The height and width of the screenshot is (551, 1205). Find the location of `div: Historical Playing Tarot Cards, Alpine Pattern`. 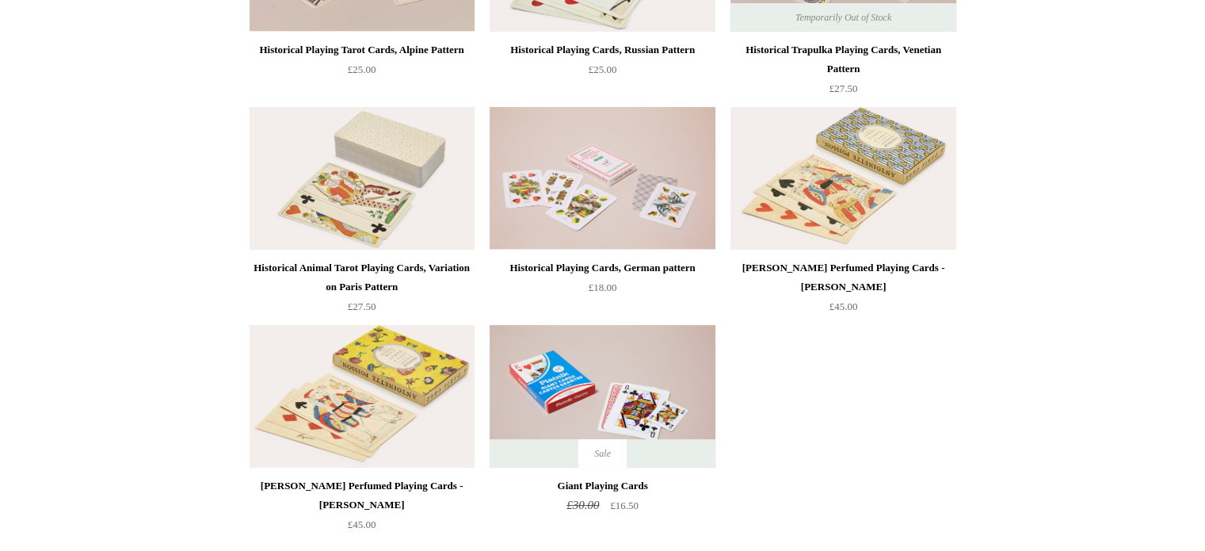

div: Historical Playing Tarot Cards, Alpine Pattern is located at coordinates (362, 50).